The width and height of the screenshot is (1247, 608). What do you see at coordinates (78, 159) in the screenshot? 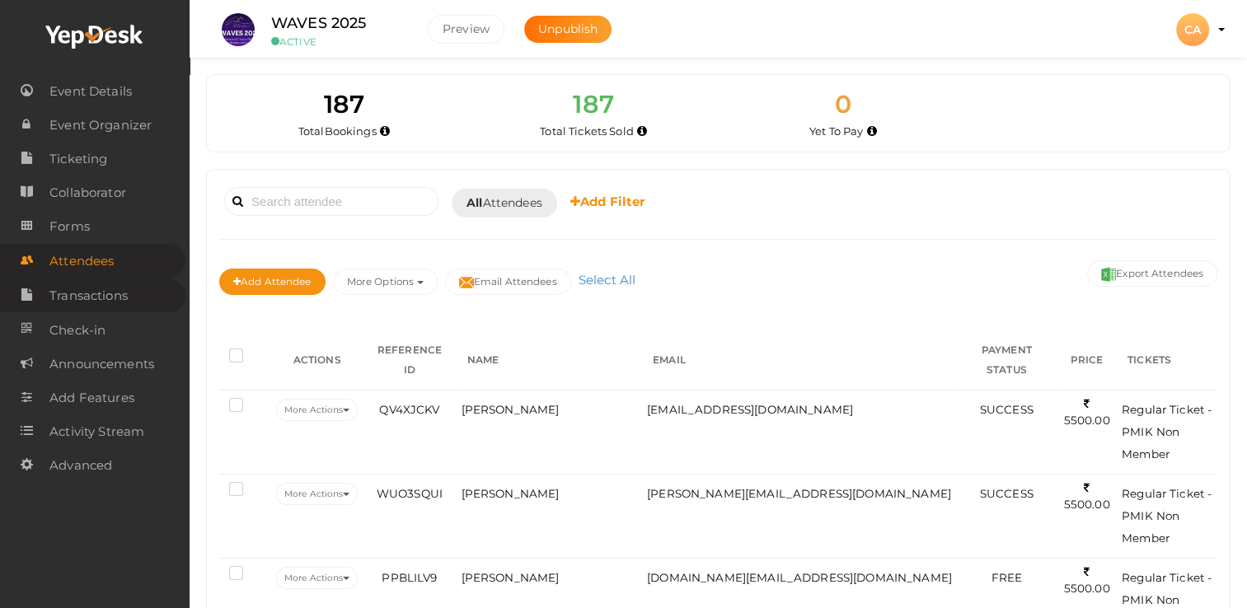
I see `span: Ticketing` at bounding box center [78, 159].